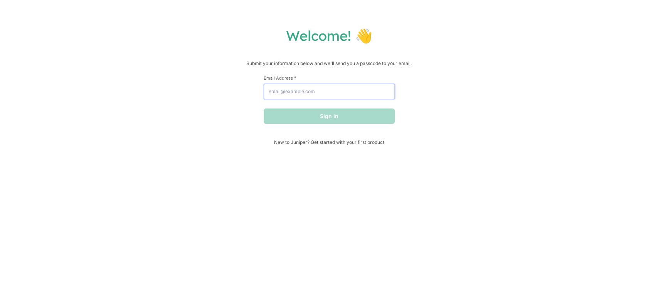 This screenshot has height=297, width=658. Describe the element at coordinates (329, 142) in the screenshot. I see `span: New to Juniper? Get started with your first product` at that location.